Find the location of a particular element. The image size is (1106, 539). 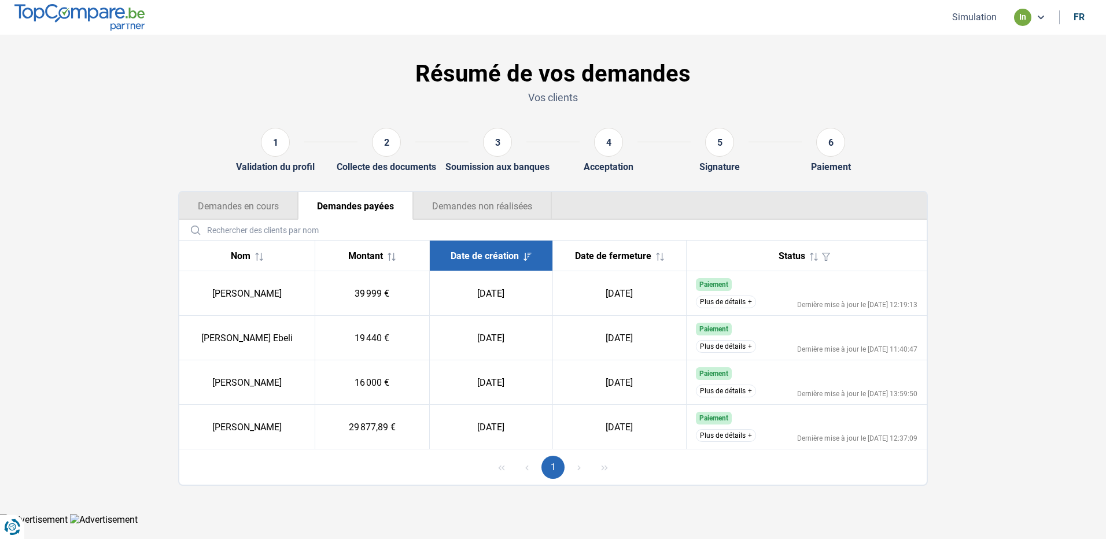

div: Validation du profil is located at coordinates (275, 167).